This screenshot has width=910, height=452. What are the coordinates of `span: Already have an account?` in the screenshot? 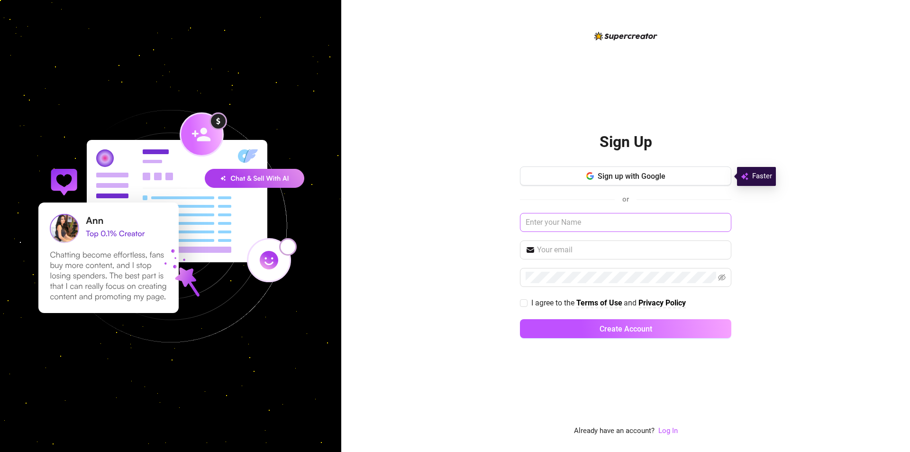 It's located at (615, 431).